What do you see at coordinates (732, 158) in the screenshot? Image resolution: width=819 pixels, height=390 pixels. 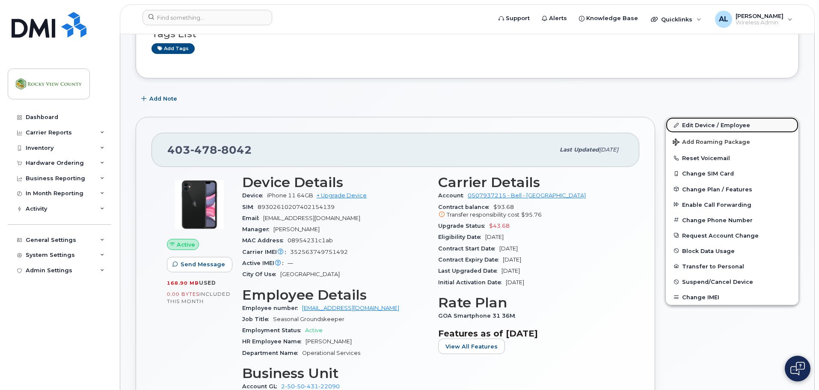 I see `button: Reset Voicemail` at bounding box center [732, 158].